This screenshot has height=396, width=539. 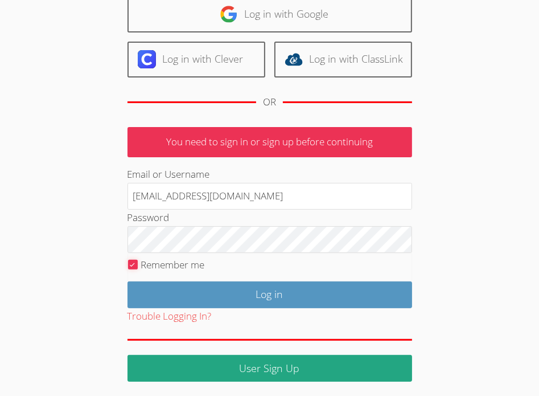 What do you see at coordinates (270, 142) in the screenshot?
I see `p: You need to sign in or sign up before continuing` at bounding box center [270, 142].